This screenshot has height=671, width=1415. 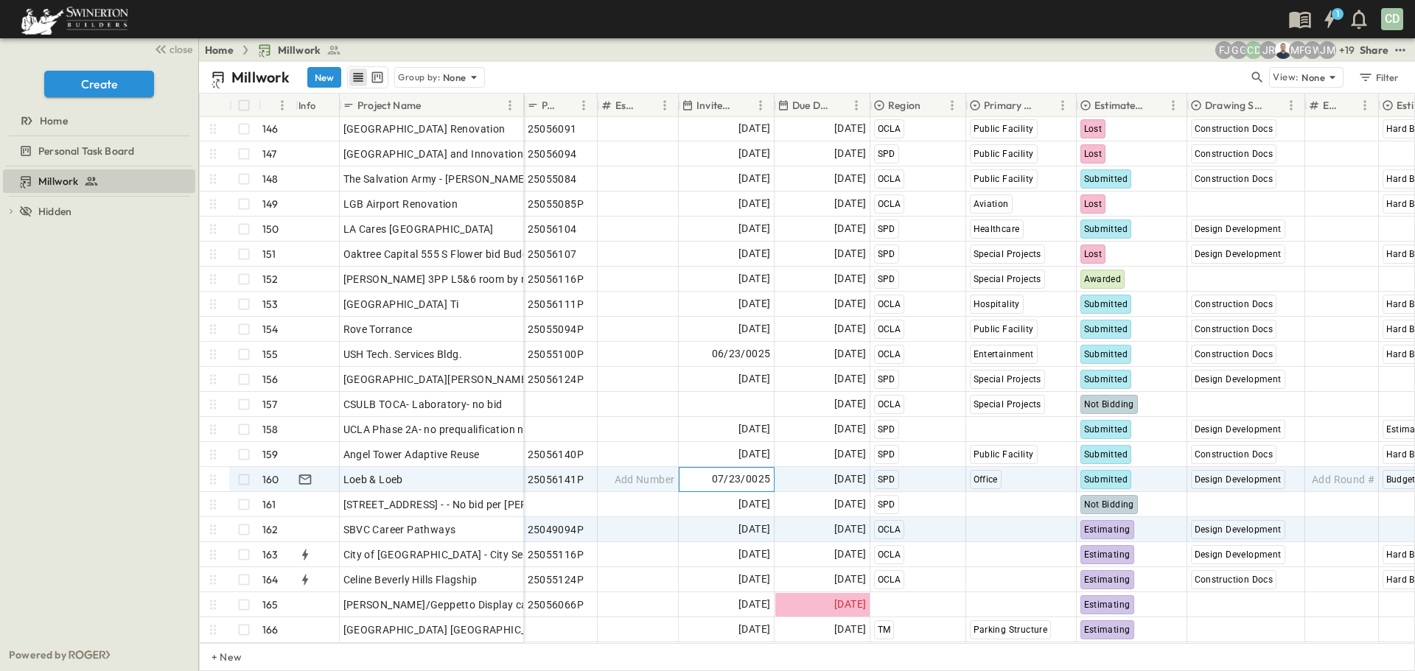 What do you see at coordinates (556, 379) in the screenshot?
I see `span: 25056124P` at bounding box center [556, 379].